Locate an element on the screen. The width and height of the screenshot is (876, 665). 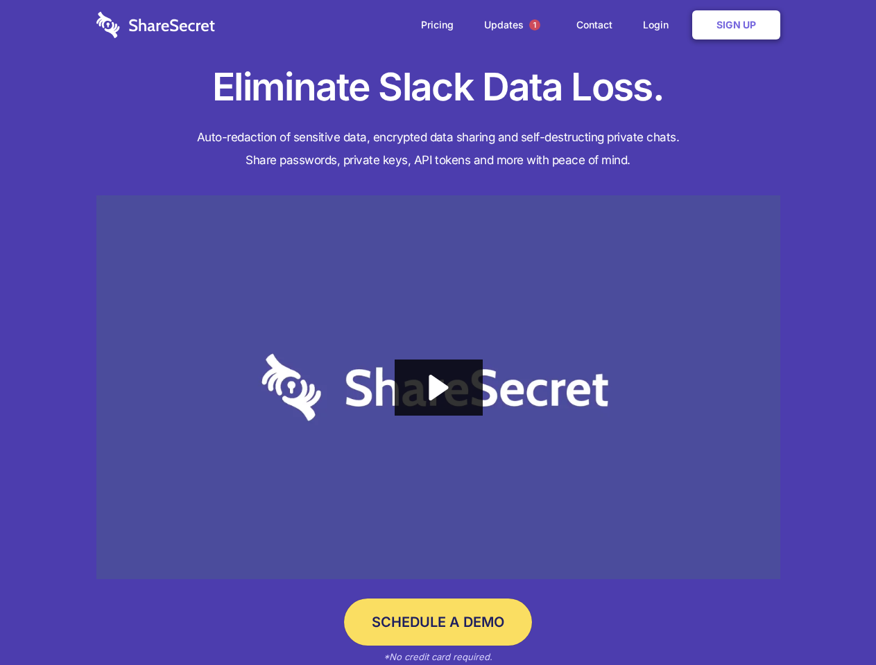
a: Sign Up is located at coordinates (736, 25).